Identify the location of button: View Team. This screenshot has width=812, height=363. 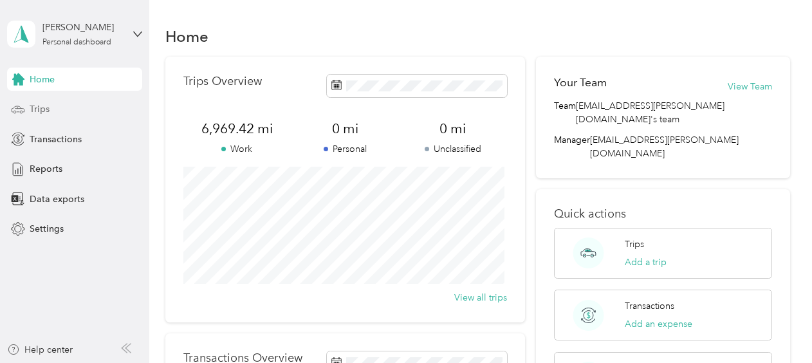
(749, 86).